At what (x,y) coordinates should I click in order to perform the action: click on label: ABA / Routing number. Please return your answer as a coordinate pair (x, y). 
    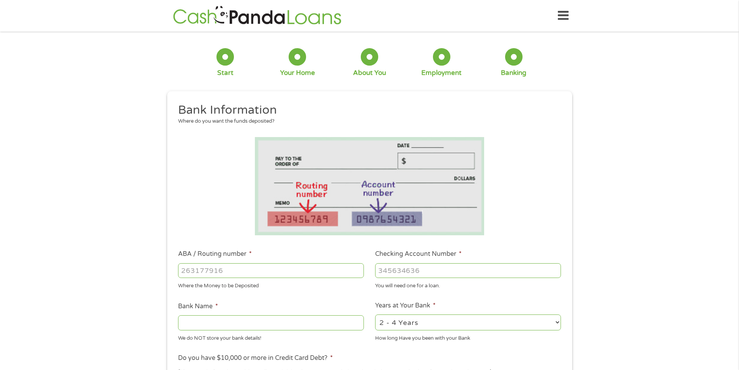
    Looking at the image, I should click on (215, 254).